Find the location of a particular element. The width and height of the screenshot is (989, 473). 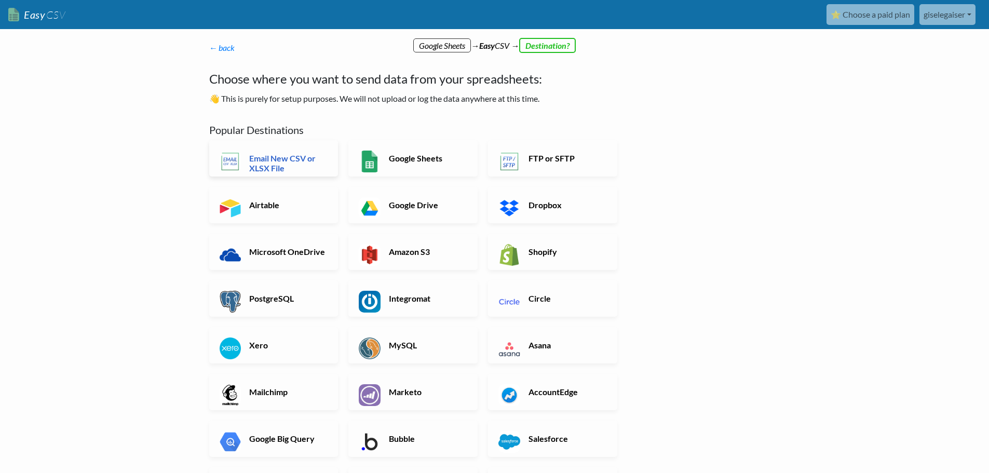

a: Airtable is located at coordinates (274, 205).